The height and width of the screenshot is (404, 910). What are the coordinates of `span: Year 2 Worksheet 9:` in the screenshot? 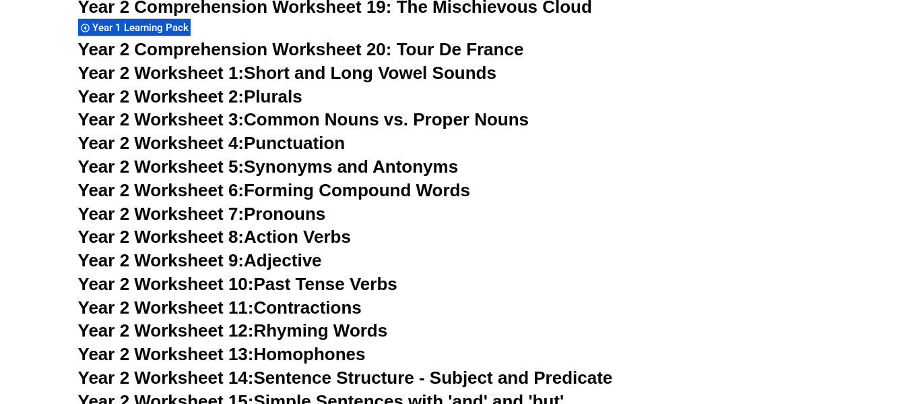 It's located at (161, 260).